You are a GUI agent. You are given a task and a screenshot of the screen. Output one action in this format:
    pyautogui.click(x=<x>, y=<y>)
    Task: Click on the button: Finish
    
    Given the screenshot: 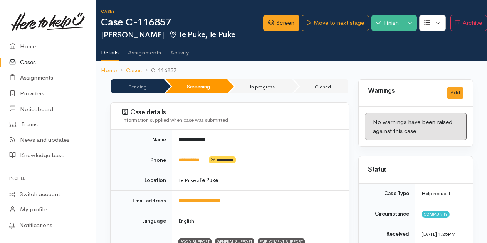 What is the action you would take?
    pyautogui.click(x=388, y=23)
    